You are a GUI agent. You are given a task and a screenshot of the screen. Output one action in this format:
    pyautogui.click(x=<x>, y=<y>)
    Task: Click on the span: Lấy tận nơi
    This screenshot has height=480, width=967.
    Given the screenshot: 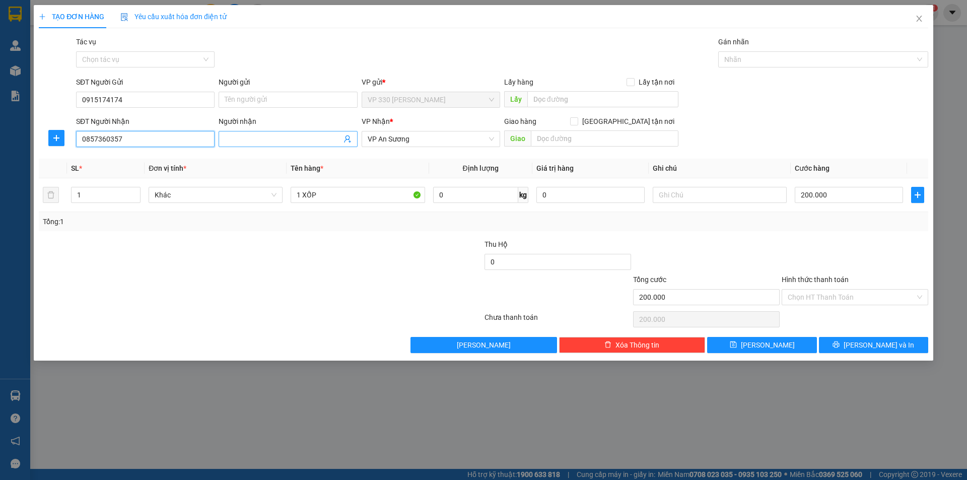 What is the action you would take?
    pyautogui.click(x=656, y=82)
    